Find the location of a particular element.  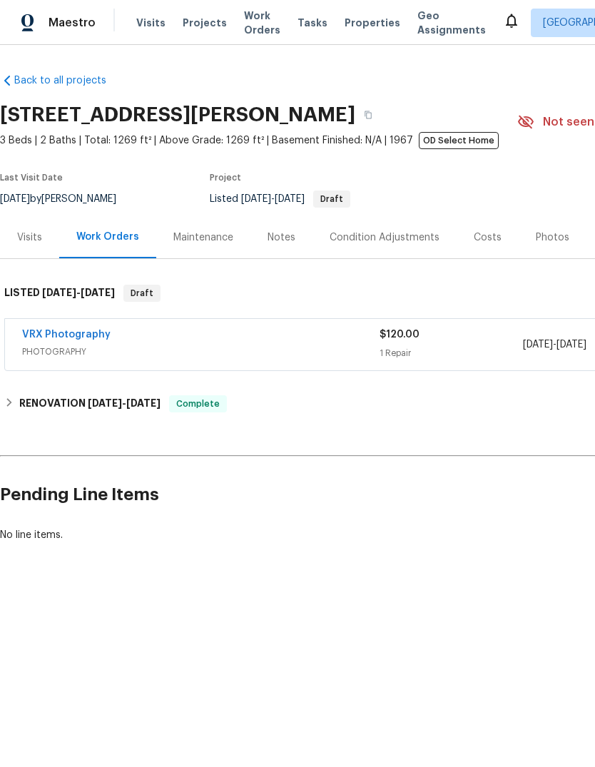

a: VRX Photography is located at coordinates (66, 335).